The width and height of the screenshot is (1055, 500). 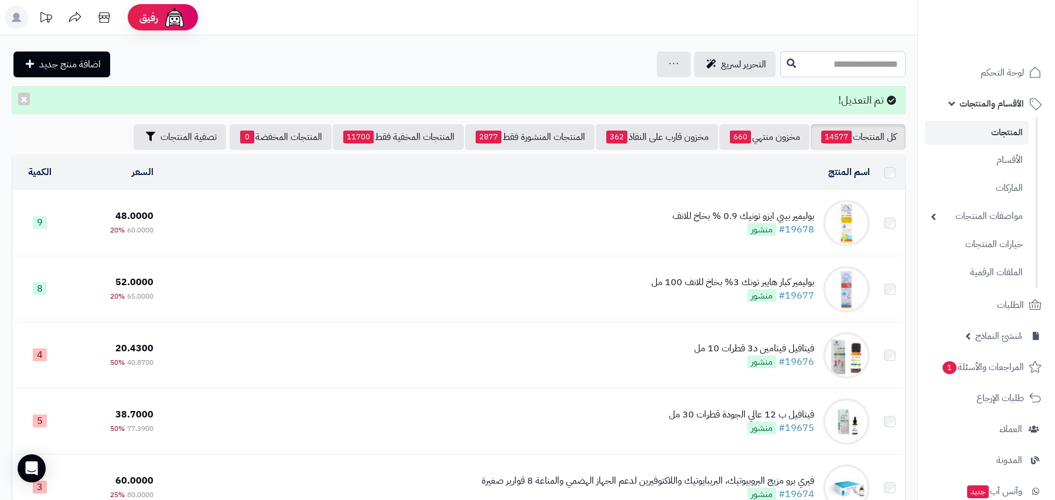 I want to click on a: خيارات المنتجات, so click(x=977, y=244).